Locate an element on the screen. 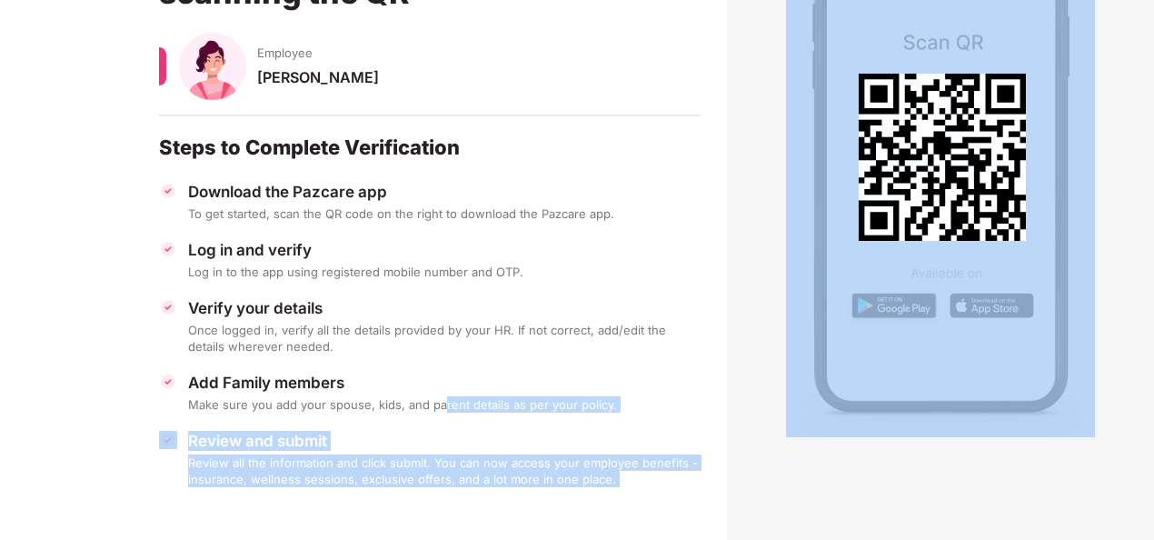  img: svg+xml;base64,PHN2ZyB4bWxucz0iaHR0cDovL3d3dy53My5vcmcvMjAwMC9zdmciIHhtbG5zOnhsaW5rPSJodHRwOi8vd3... is located at coordinates (213, 66).